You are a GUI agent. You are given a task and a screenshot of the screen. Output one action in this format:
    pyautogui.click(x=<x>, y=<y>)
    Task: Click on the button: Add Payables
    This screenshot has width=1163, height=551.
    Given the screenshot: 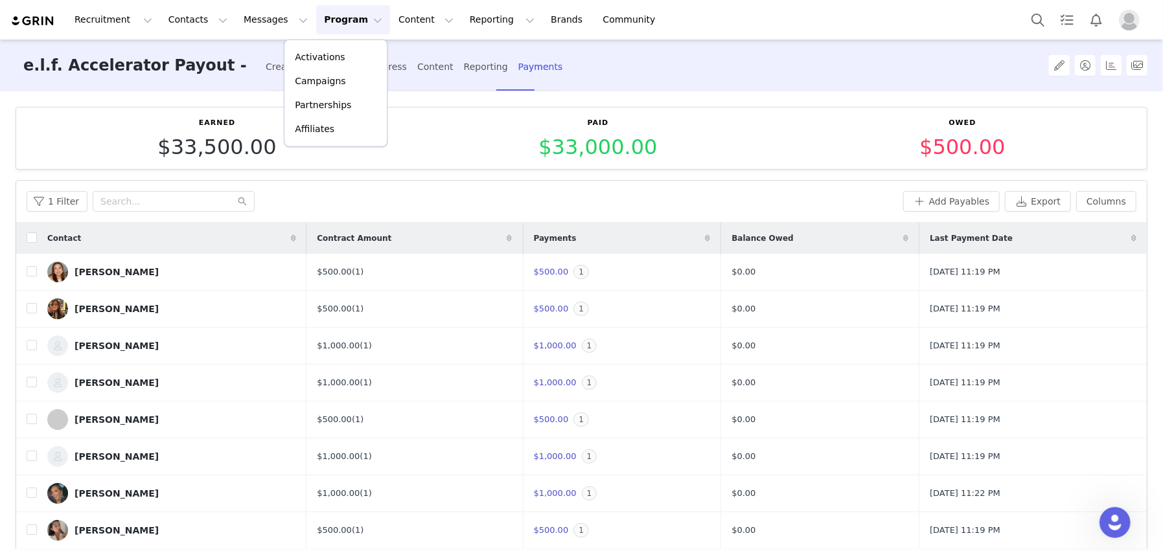 What is the action you would take?
    pyautogui.click(x=952, y=201)
    